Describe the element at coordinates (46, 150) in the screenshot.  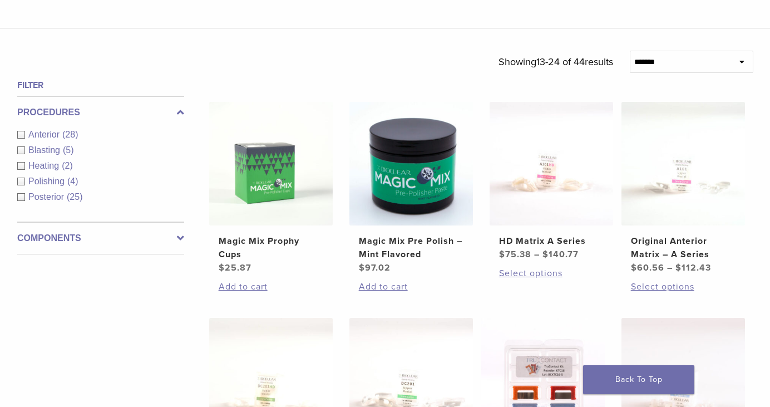
I see `span: Blasting` at that location.